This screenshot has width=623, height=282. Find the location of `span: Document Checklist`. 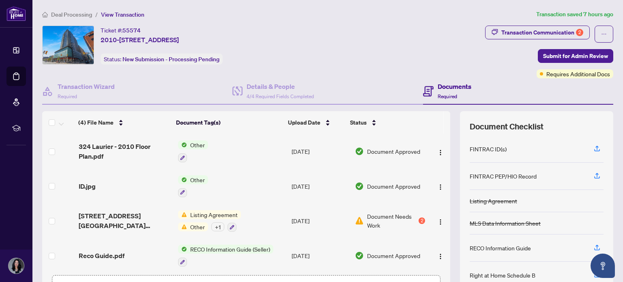

span: Document Checklist is located at coordinates (506, 126).